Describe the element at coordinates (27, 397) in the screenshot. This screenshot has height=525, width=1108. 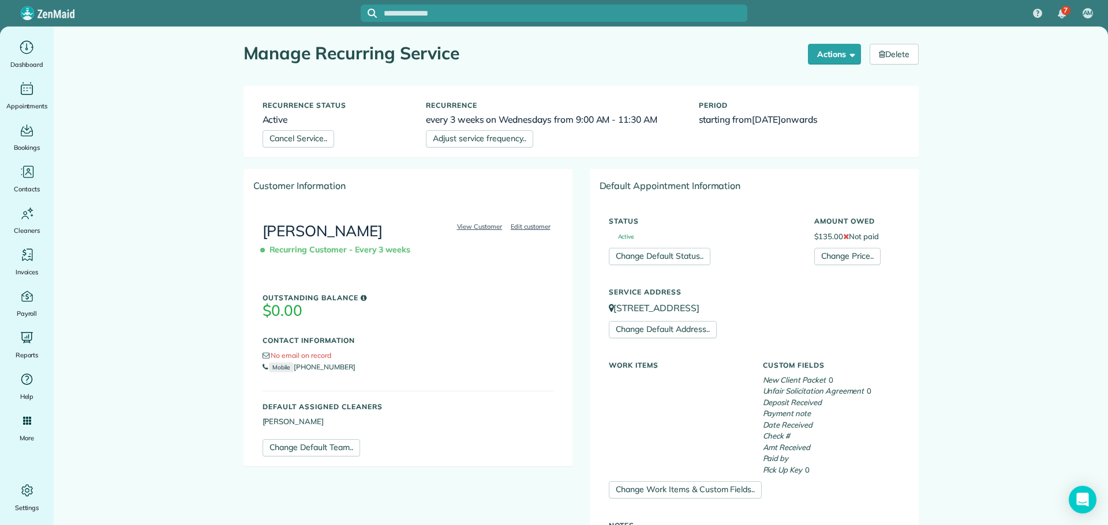
I see `span: Help` at that location.